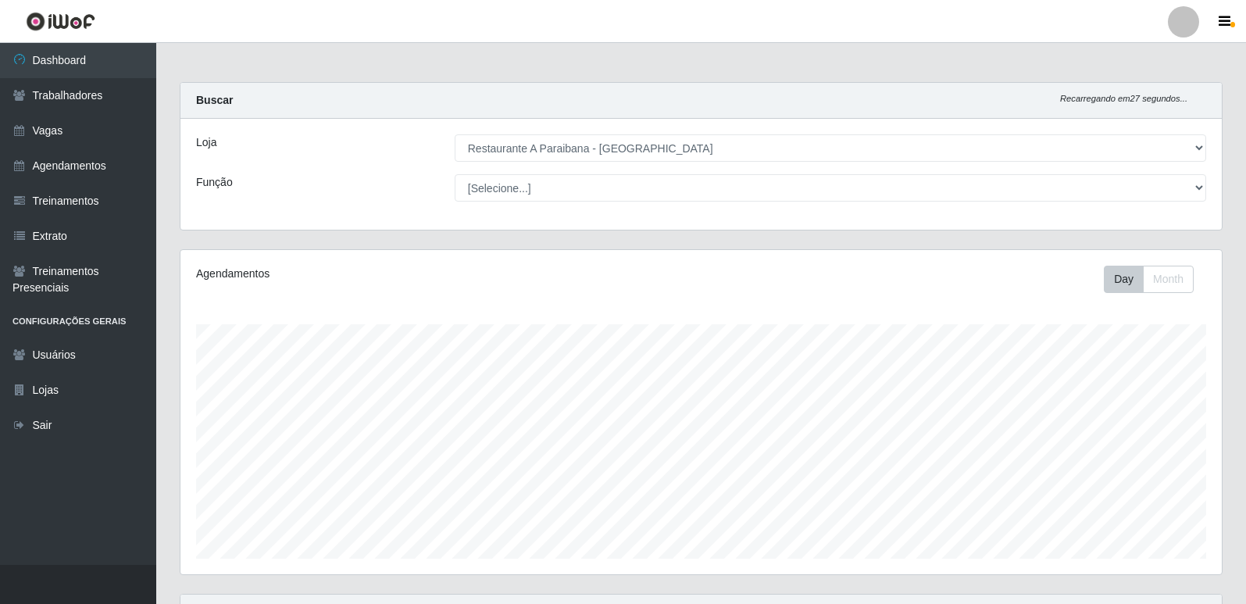 The height and width of the screenshot is (604, 1246). What do you see at coordinates (60, 21) in the screenshot?
I see `img: CoreUI Logo` at bounding box center [60, 21].